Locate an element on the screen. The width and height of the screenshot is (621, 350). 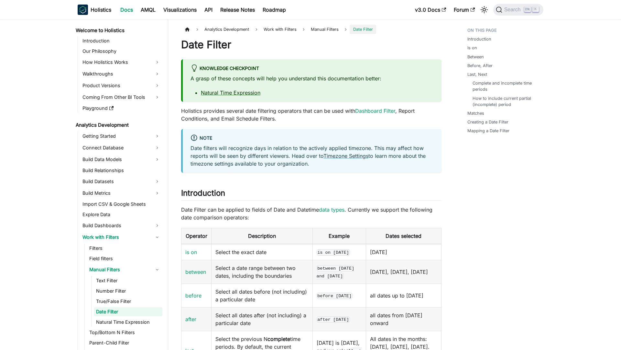
a: after is located at coordinates (191, 319).